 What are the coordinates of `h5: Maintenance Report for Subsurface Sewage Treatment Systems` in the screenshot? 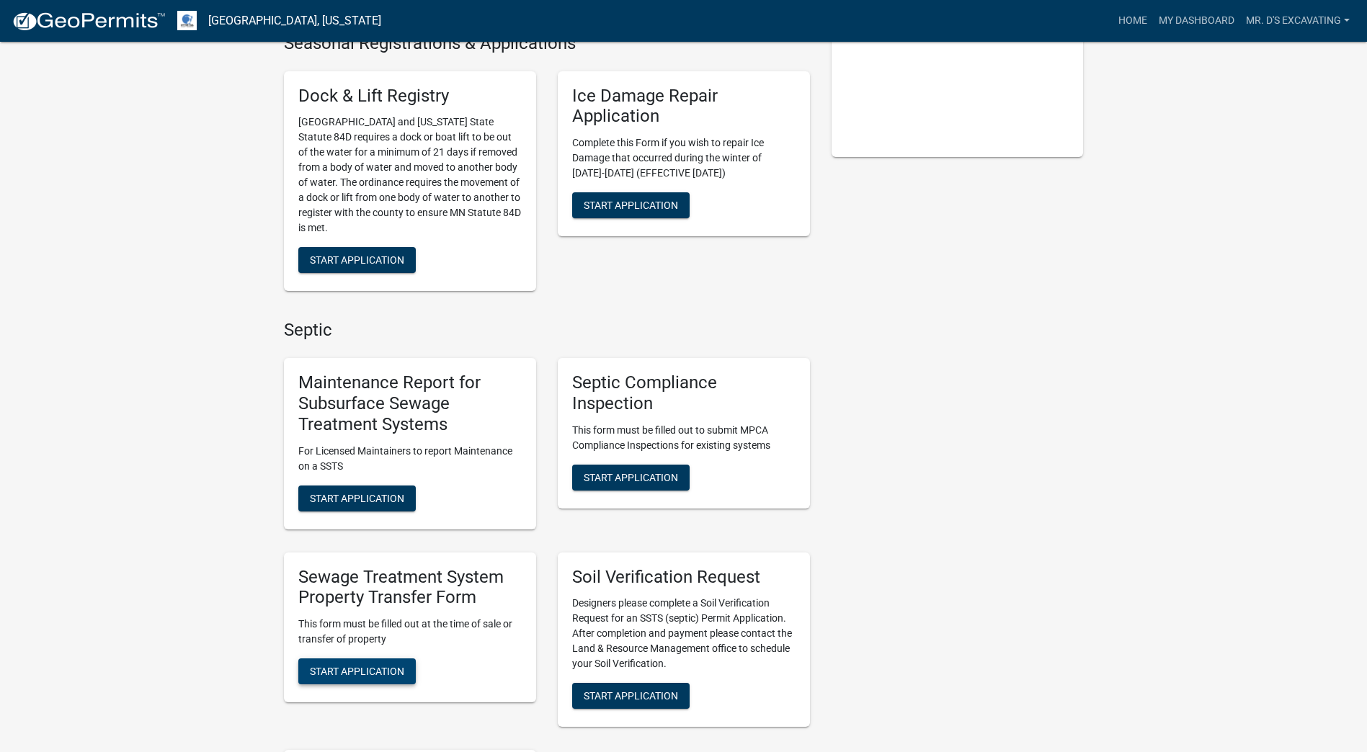 It's located at (410, 404).